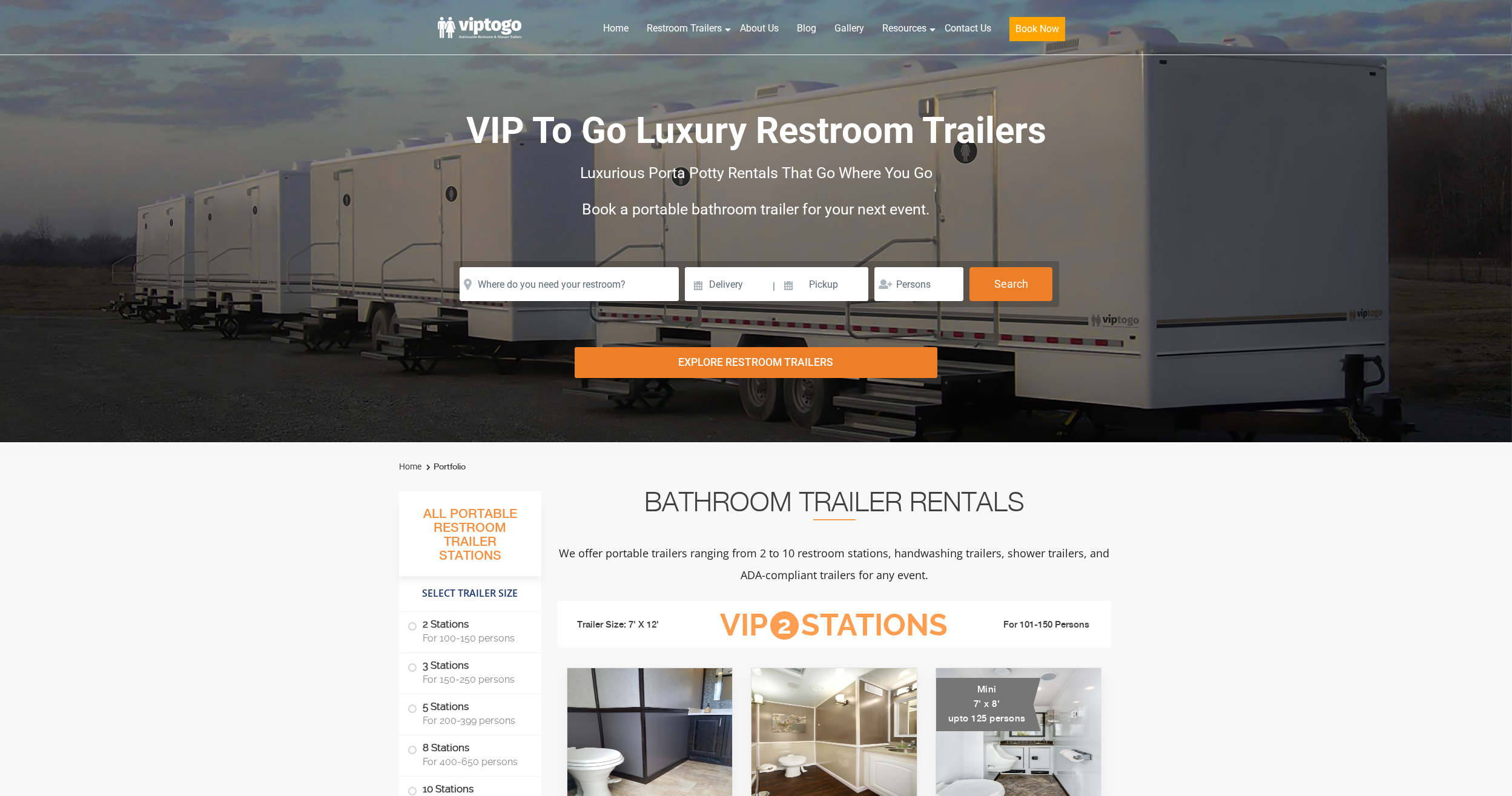 This screenshot has width=1512, height=796. Describe the element at coordinates (988, 705) in the screenshot. I see `div: Mini 7' x 8' upto 125 persons` at that location.